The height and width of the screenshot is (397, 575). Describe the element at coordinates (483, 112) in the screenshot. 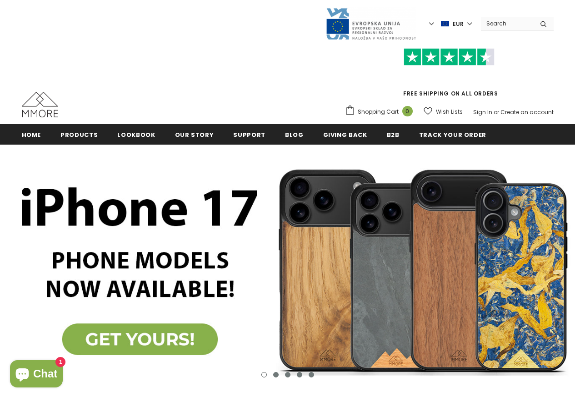

I see `a: Sign In` at that location.